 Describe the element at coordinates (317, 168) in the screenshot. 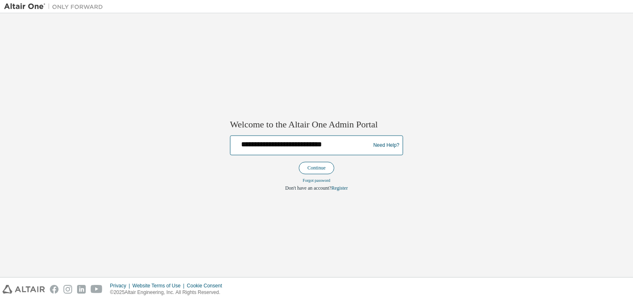

I see `button: Continue` at that location.